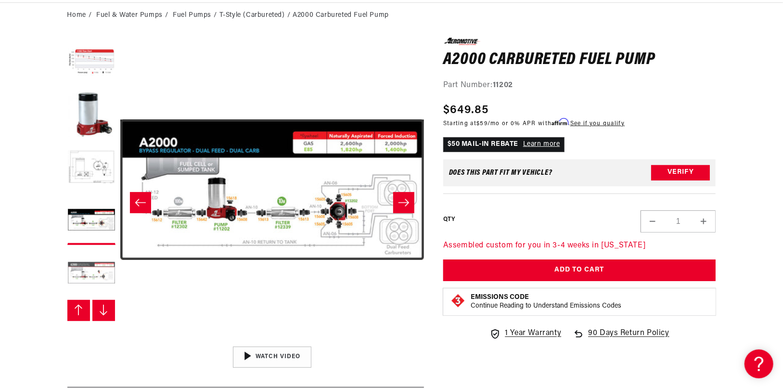  What do you see at coordinates (560, 122) in the screenshot?
I see `span: Affirm` at bounding box center [560, 122].